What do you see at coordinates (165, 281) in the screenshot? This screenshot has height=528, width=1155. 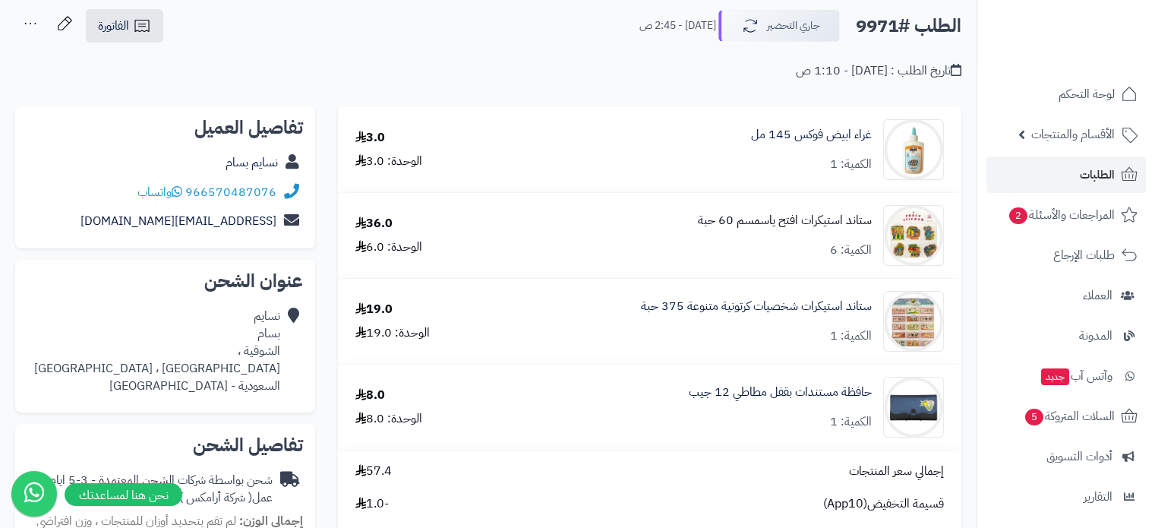 I see `h2: عنوان الشحن` at bounding box center [165, 281].